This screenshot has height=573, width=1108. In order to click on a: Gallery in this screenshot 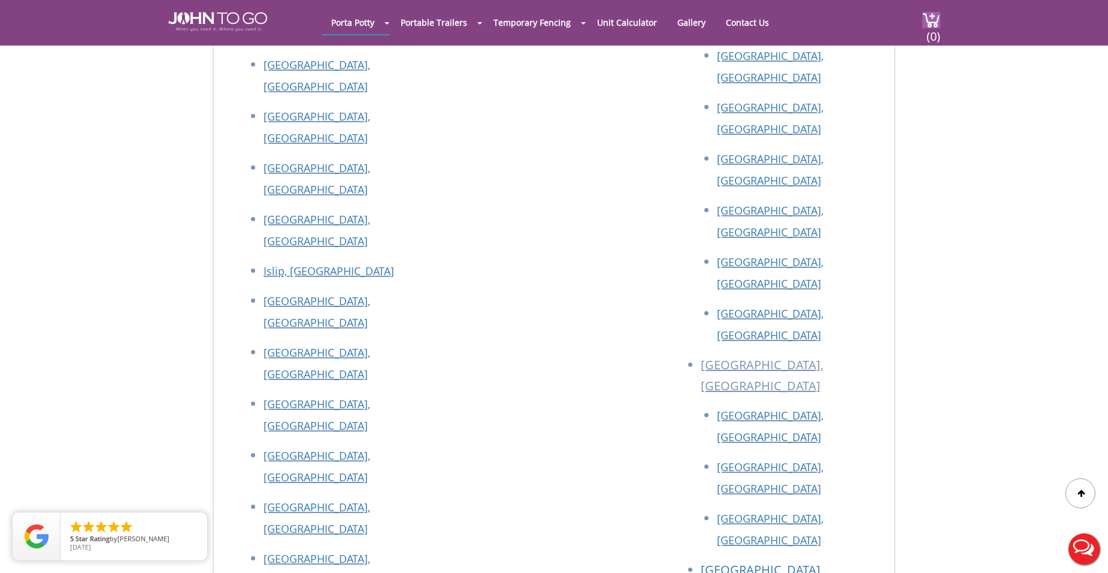, I will do `click(691, 22)`.